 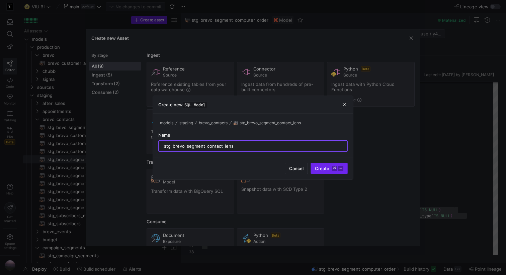 What do you see at coordinates (213, 123) in the screenshot?
I see `span: brevo_contacts` at bounding box center [213, 123].